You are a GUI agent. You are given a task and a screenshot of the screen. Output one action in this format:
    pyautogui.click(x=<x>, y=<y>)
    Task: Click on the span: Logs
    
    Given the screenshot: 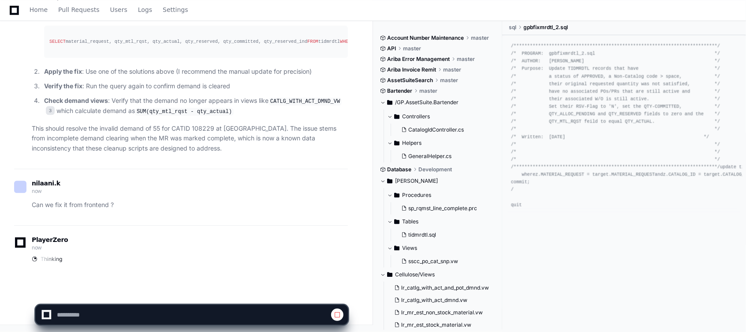 What is the action you would take?
    pyautogui.click(x=145, y=10)
    